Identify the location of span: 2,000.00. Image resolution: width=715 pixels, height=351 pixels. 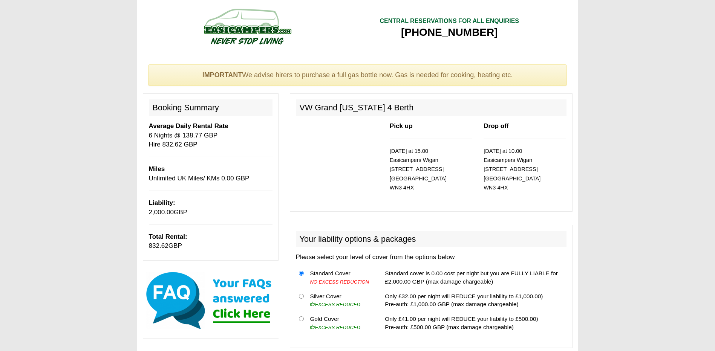
(161, 212).